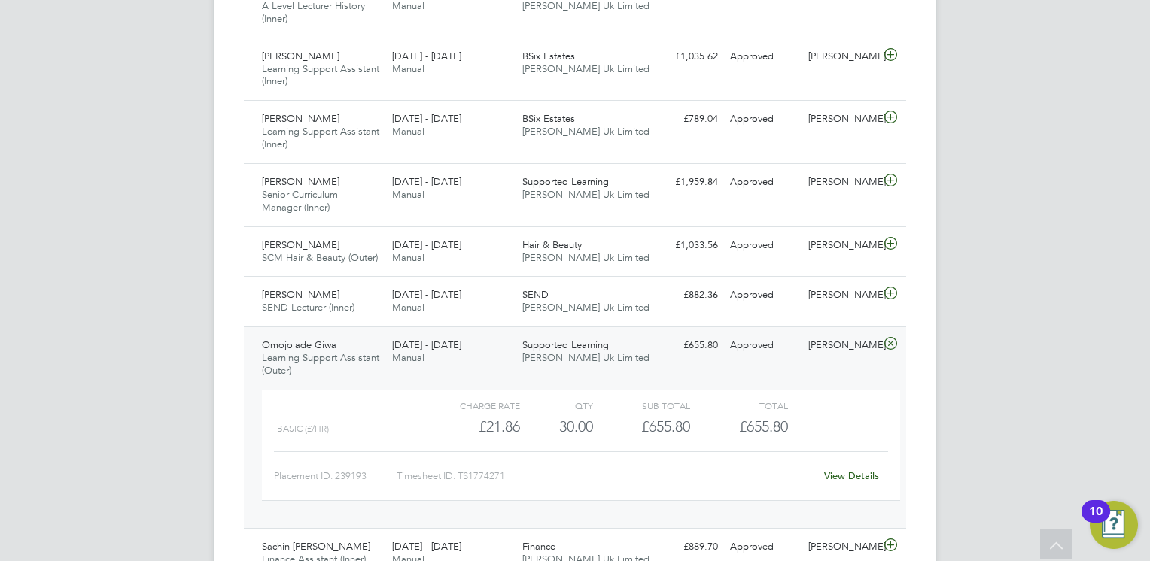 The height and width of the screenshot is (561, 1150). I want to click on div: Charge rate, so click(471, 406).